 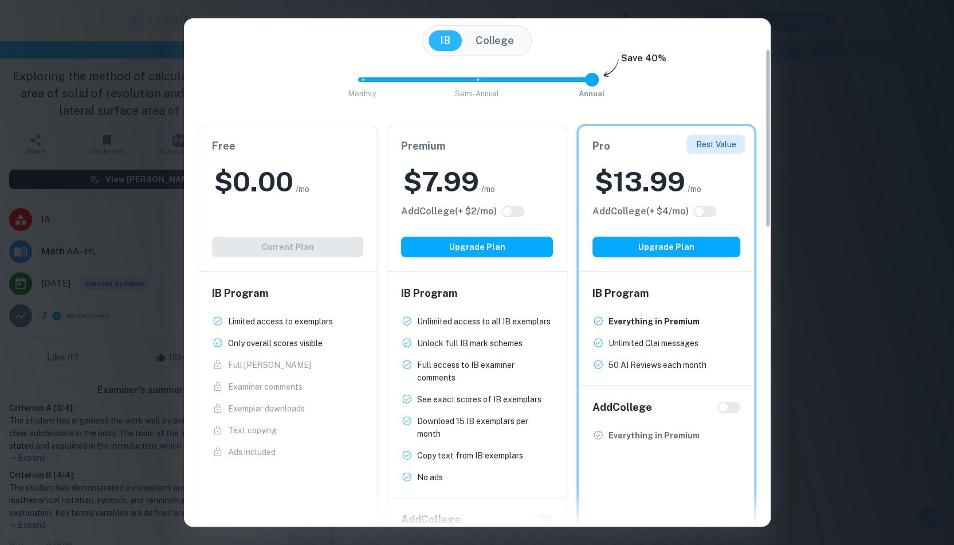 What do you see at coordinates (483, 321) in the screenshot?
I see `p: Unlimited access to all IB exemplars` at bounding box center [483, 321].